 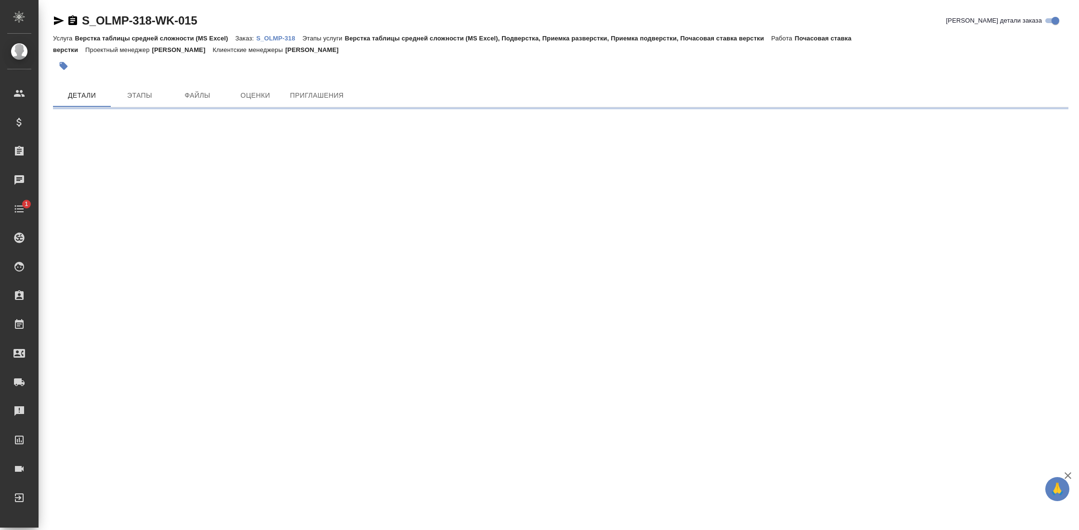 I want to click on span: 1, so click(x=26, y=204).